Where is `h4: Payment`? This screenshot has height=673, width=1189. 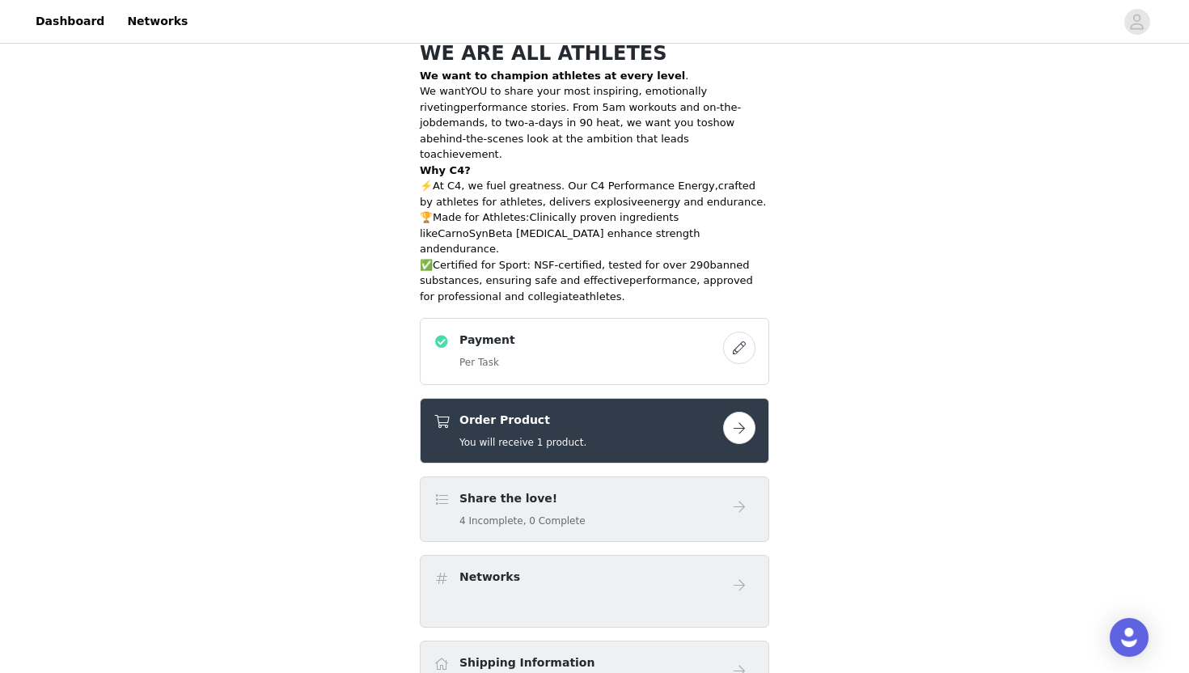 h4: Payment is located at coordinates (487, 340).